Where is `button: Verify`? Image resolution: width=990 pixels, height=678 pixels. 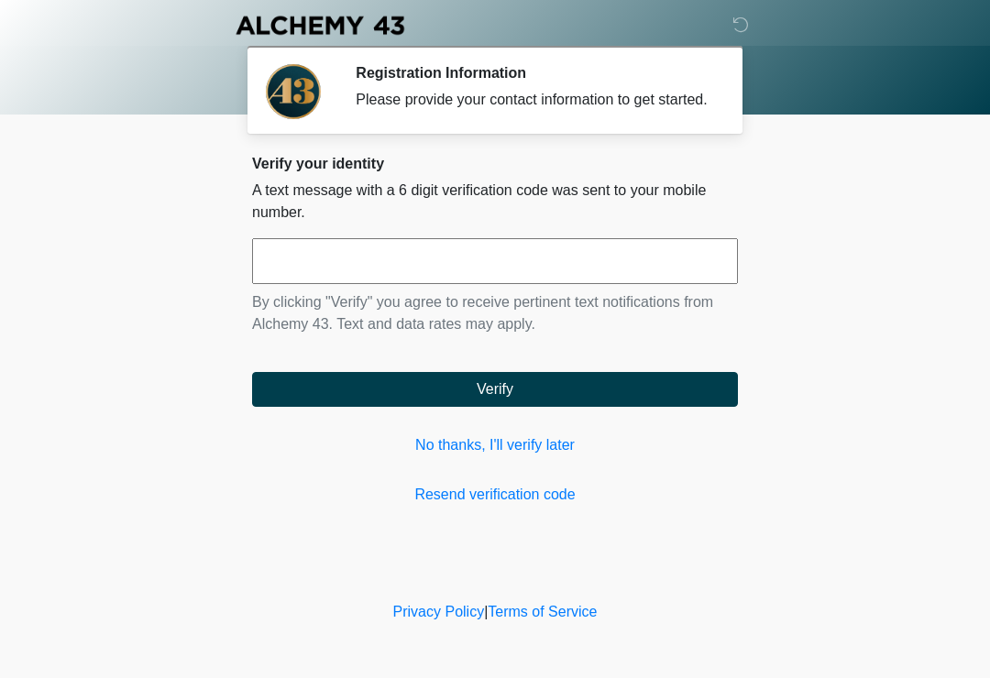 button: Verify is located at coordinates (495, 390).